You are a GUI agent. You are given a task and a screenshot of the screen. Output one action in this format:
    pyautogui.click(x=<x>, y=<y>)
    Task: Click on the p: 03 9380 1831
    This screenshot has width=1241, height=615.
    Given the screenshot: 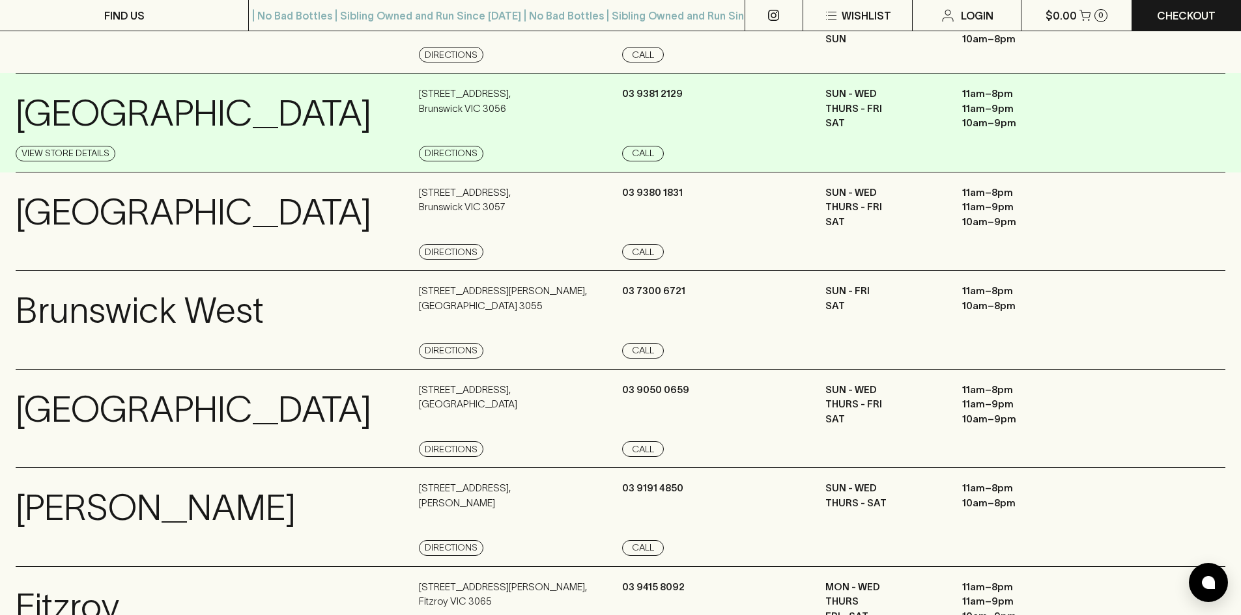 What is the action you would take?
    pyautogui.click(x=652, y=193)
    